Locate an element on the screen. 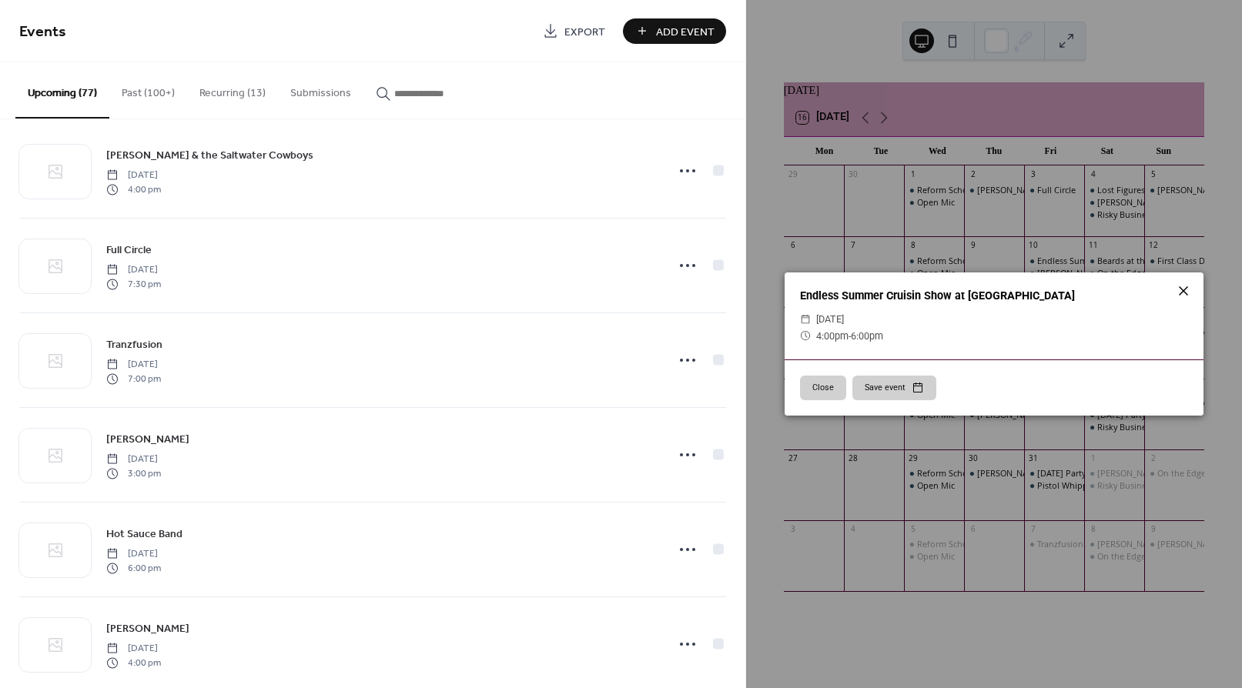 This screenshot has width=1242, height=688. a: Full Circle is located at coordinates (129, 249).